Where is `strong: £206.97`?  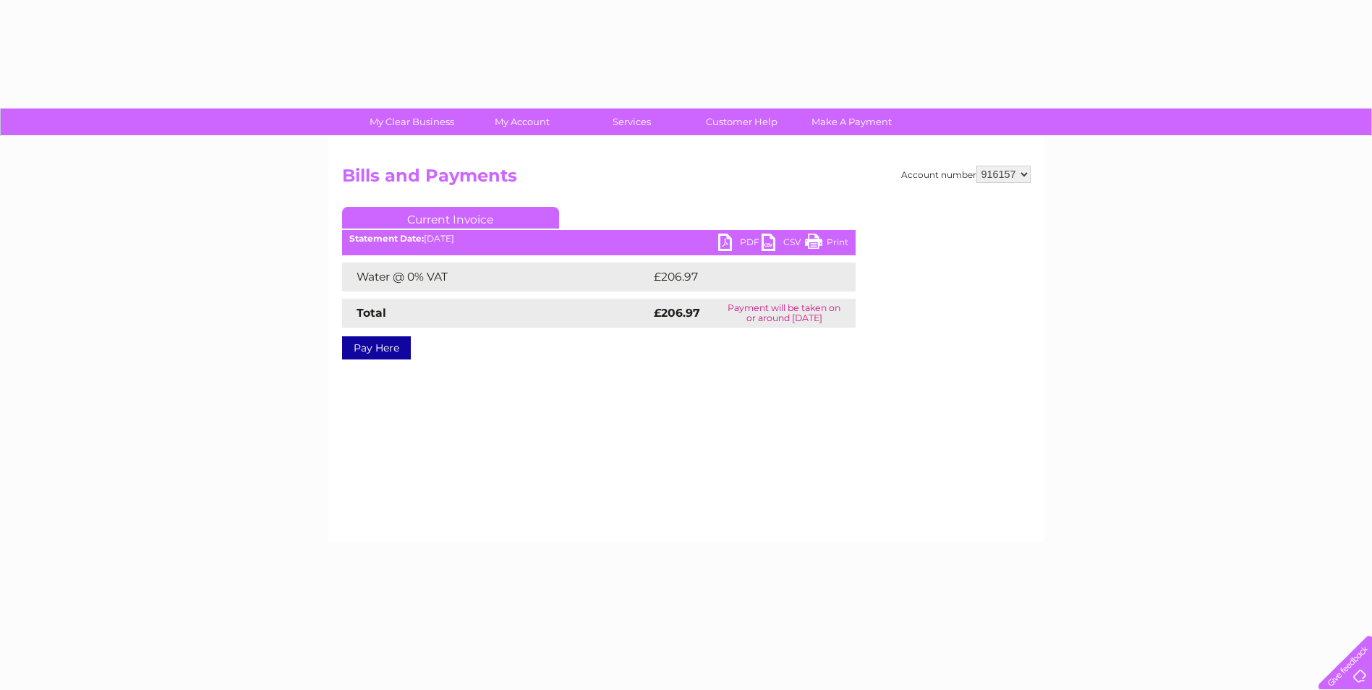
strong: £206.97 is located at coordinates (677, 313).